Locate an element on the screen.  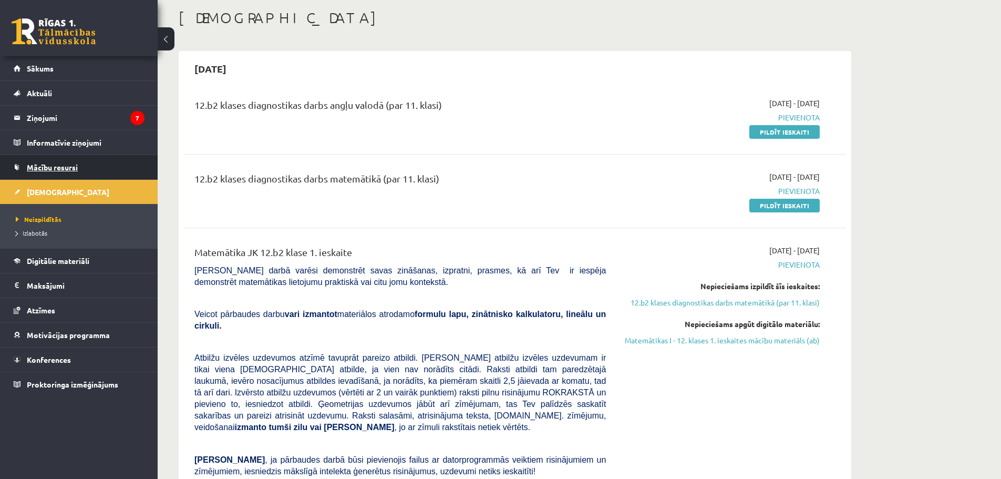
a: 12.b2 klases diagnostikas darbs matemātikā (par 11. klasi) is located at coordinates (720, 302).